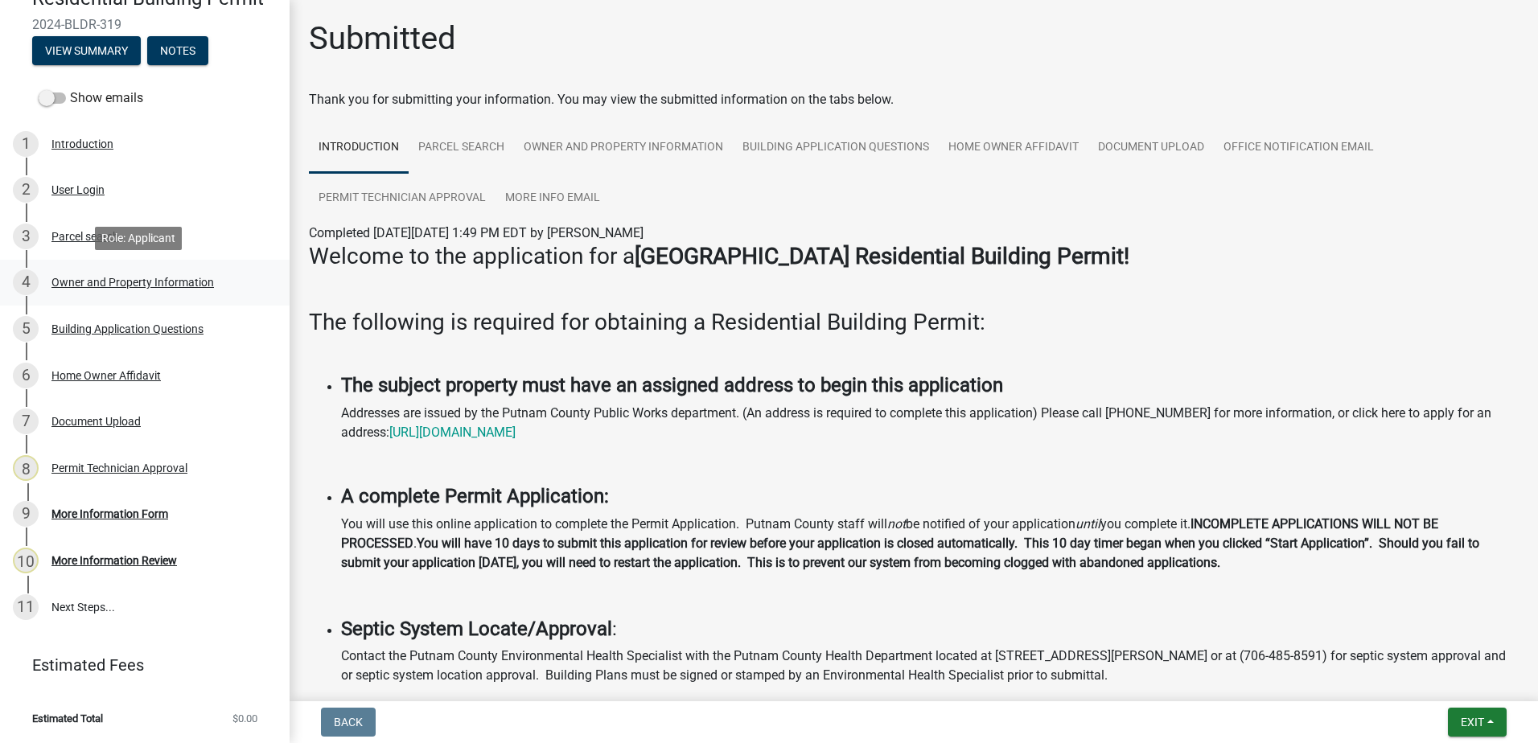 This screenshot has height=743, width=1538. I want to click on div: 6, so click(26, 376).